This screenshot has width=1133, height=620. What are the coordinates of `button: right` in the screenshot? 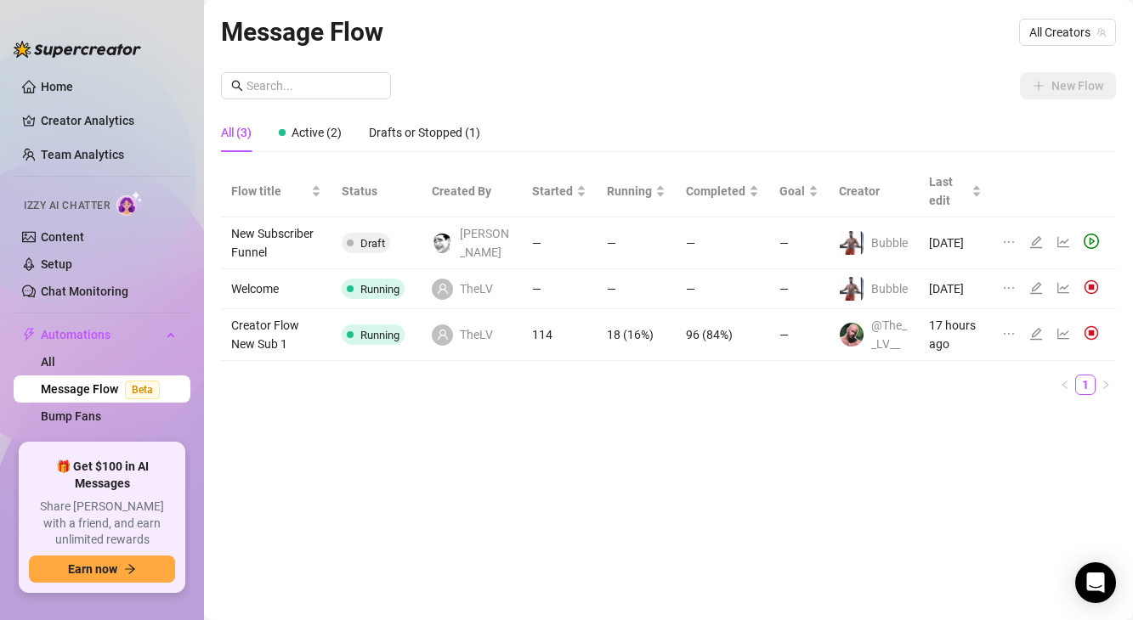 It's located at (1105, 385).